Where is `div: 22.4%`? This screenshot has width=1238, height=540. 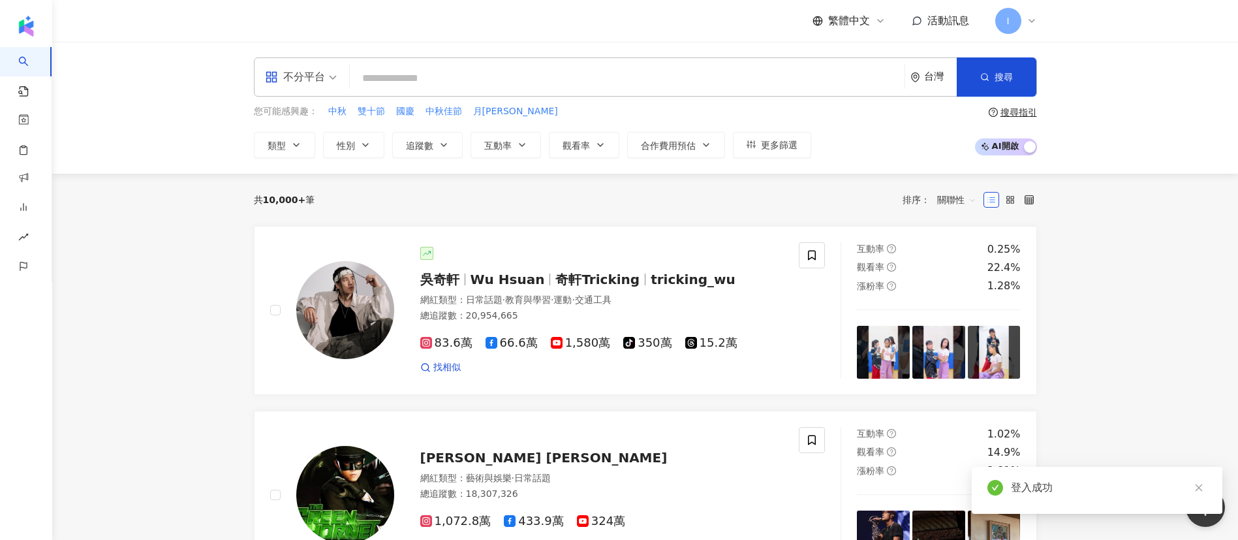
div: 22.4% is located at coordinates (1004, 268).